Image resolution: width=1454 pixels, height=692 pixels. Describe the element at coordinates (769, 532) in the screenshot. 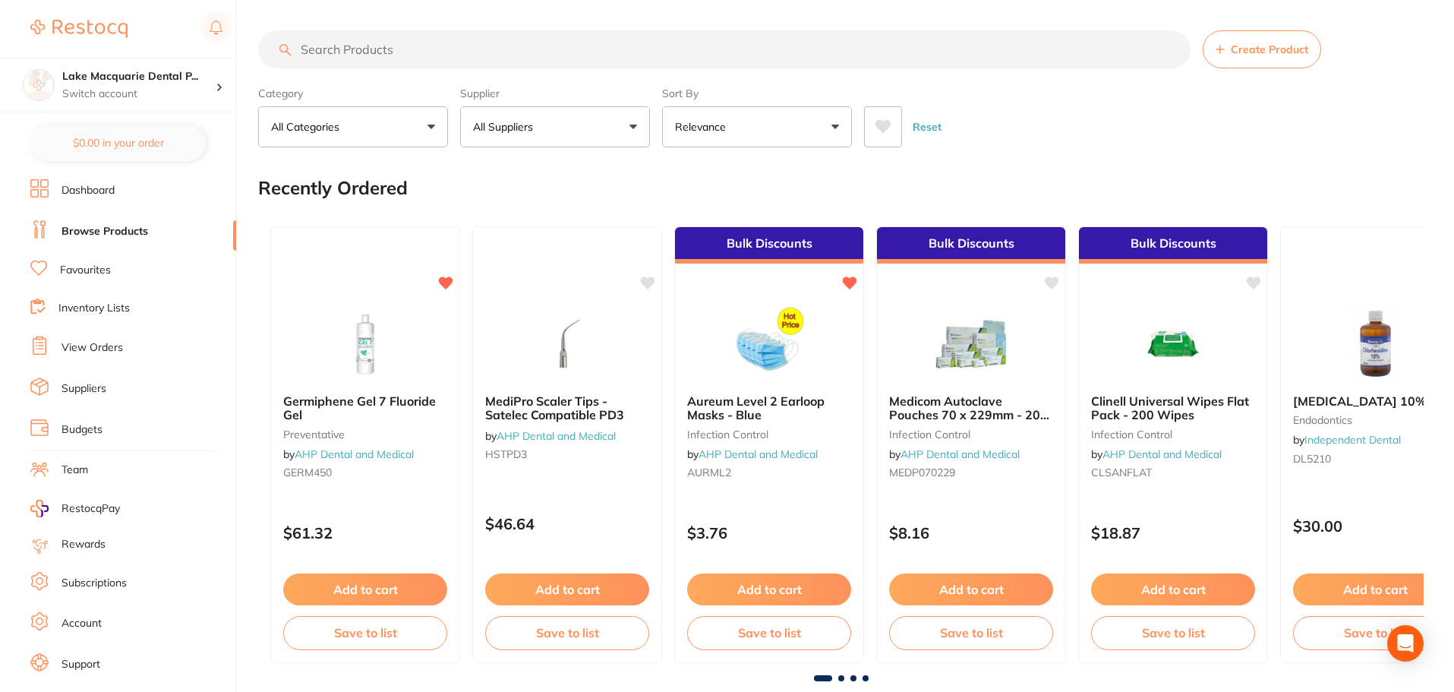

I see `p: $3.76` at that location.